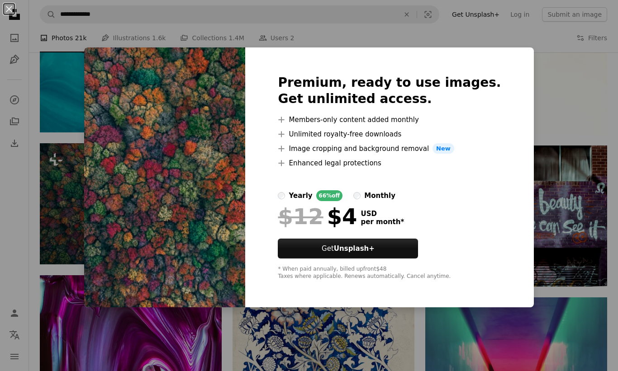  Describe the element at coordinates (443, 149) in the screenshot. I see `span: New` at that location.